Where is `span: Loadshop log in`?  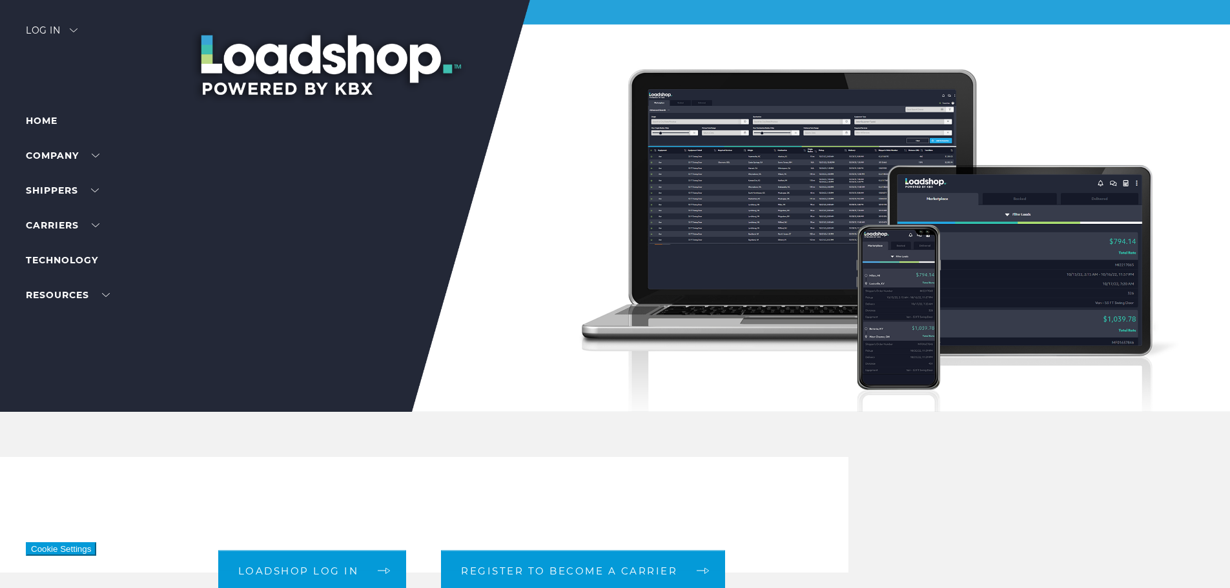 span: Loadshop log in is located at coordinates (298, 571).